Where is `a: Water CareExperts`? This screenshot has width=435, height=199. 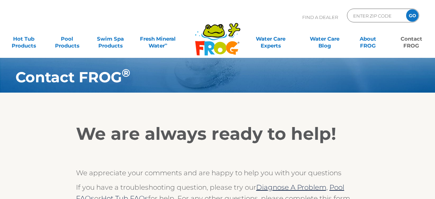
a: Water CareExperts is located at coordinates (270, 39).